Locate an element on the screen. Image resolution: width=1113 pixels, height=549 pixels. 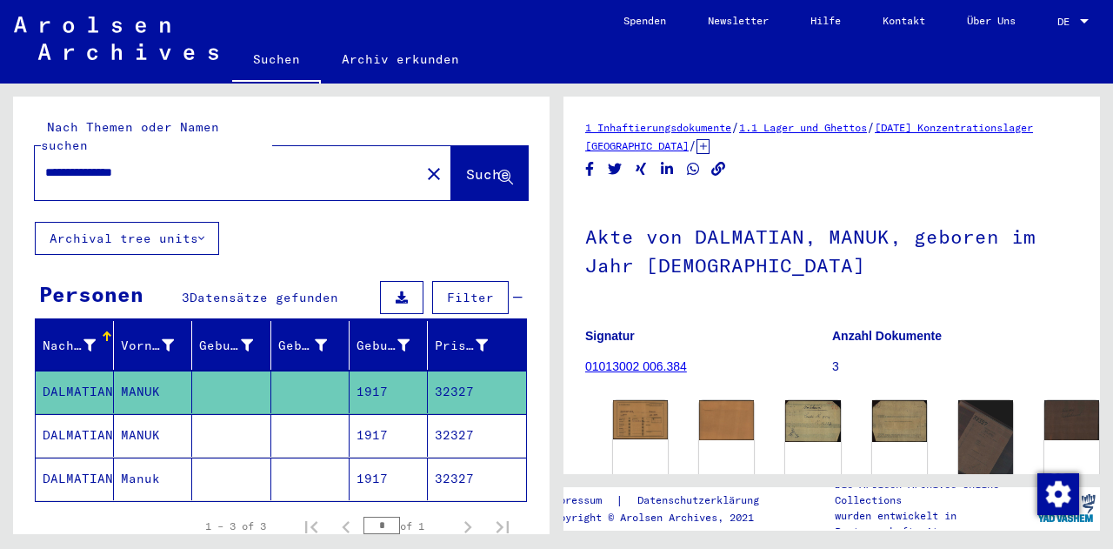
button: Archival tree units is located at coordinates (127, 238).